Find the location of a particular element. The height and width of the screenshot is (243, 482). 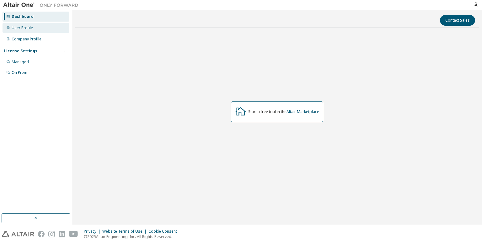

p: © 2025 Altair Engineering, Inc. All Rights Reserved. is located at coordinates (132, 237).